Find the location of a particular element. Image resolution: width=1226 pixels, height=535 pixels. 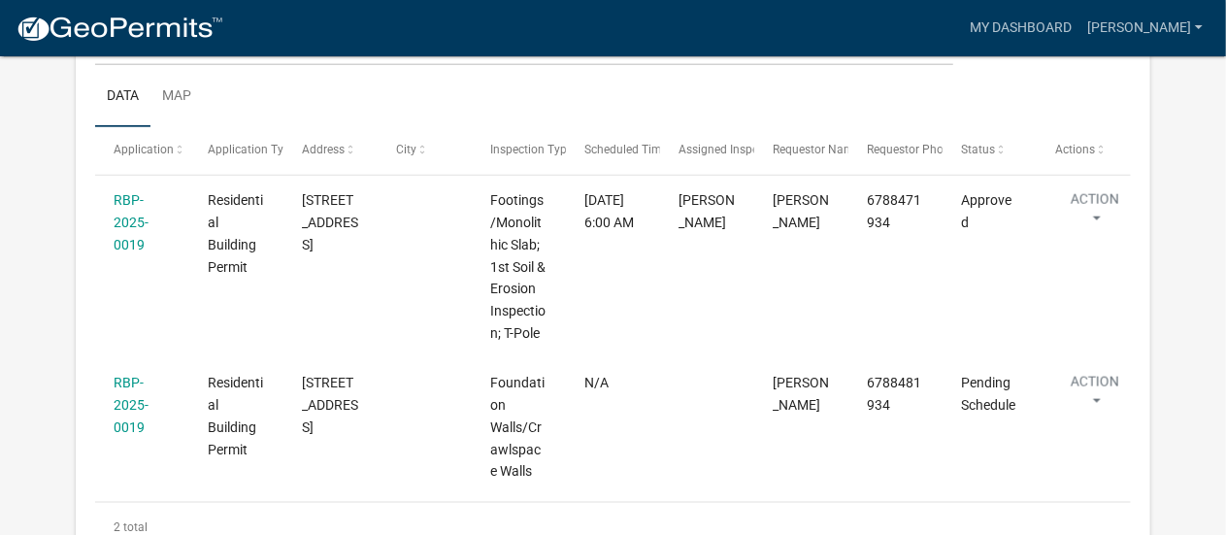

span: Inspection Type is located at coordinates (531, 150).